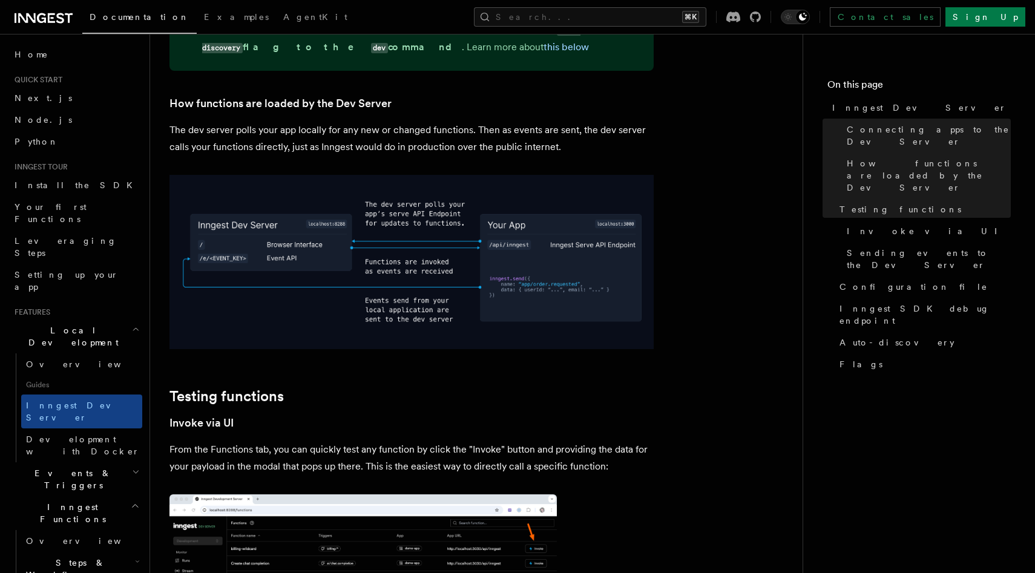 Image resolution: width=1035 pixels, height=573 pixels. I want to click on code: dev, so click(380, 48).